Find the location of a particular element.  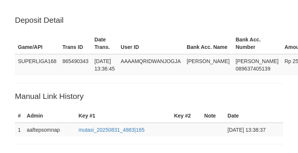

span: Copy 089637405139 to clipboard is located at coordinates (253, 69).